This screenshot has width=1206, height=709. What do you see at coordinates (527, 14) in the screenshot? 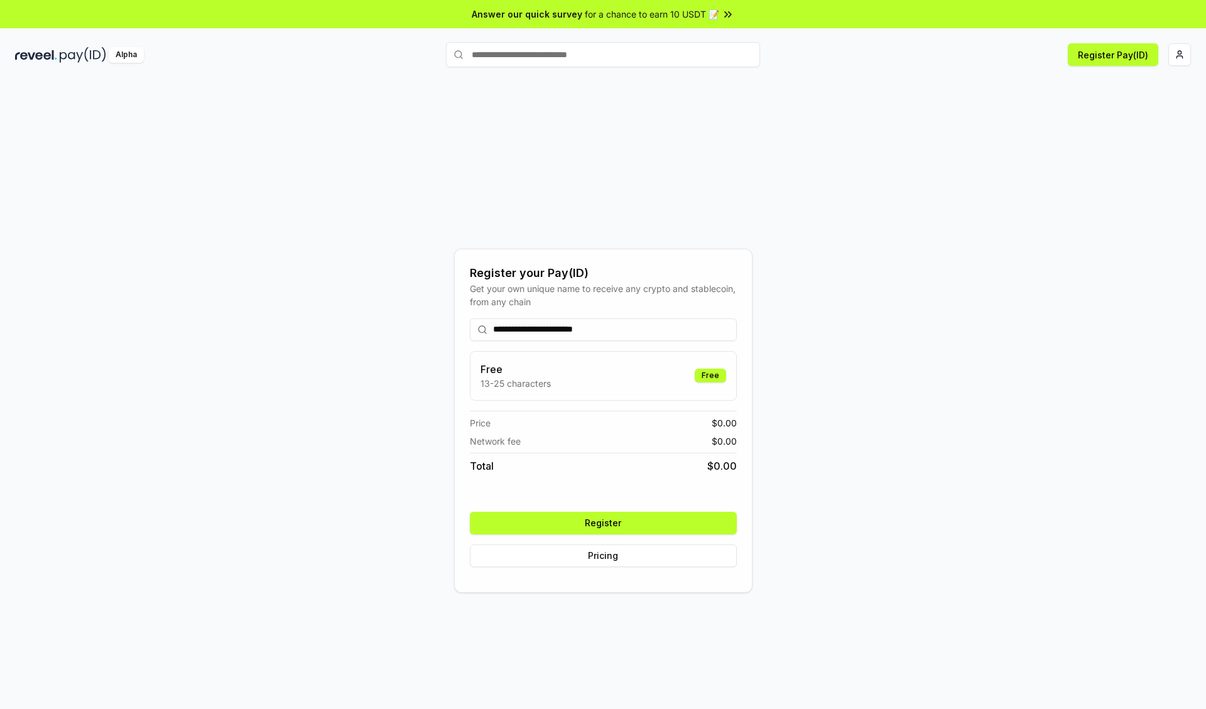
I see `span: Answer our quick survey` at bounding box center [527, 14].